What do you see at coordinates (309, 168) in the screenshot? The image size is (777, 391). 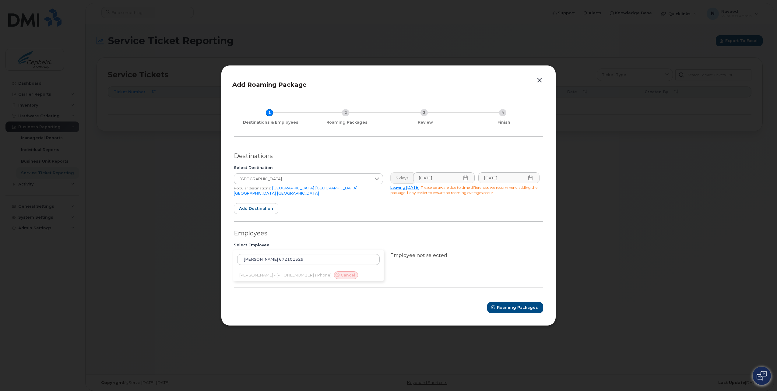 I see `div: Select Destination` at bounding box center [309, 168].